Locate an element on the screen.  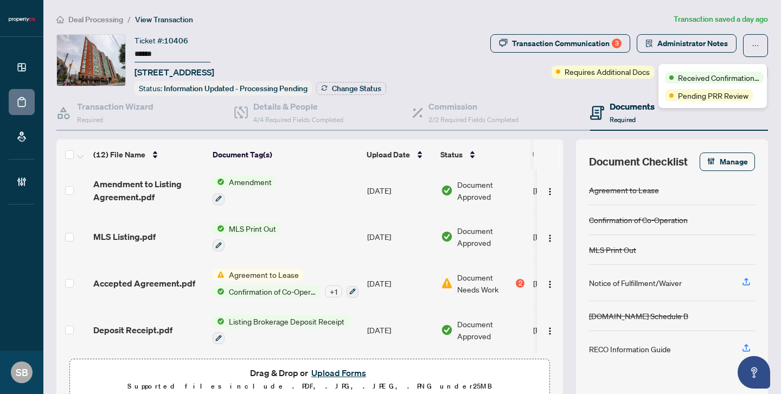
div: 2 is located at coordinates (520, 283).